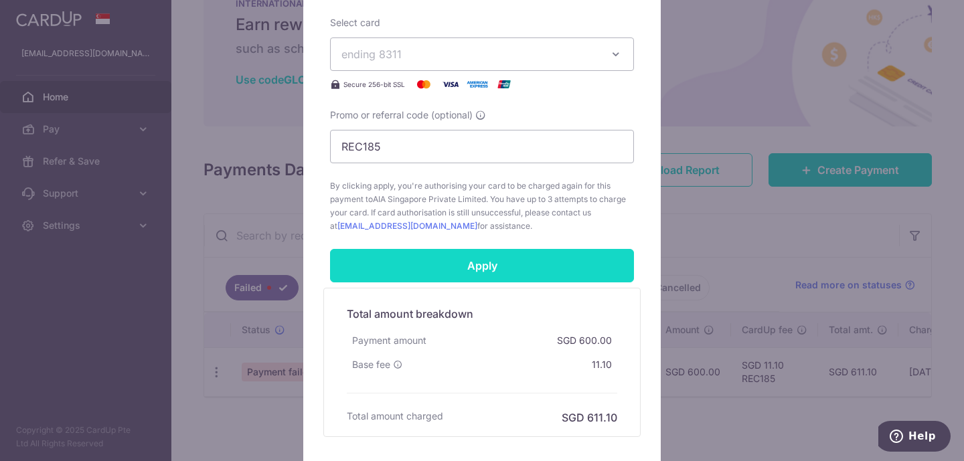 Image resolution: width=964 pixels, height=461 pixels. Describe the element at coordinates (389, 341) in the screenshot. I see `div: Payment amount` at that location.